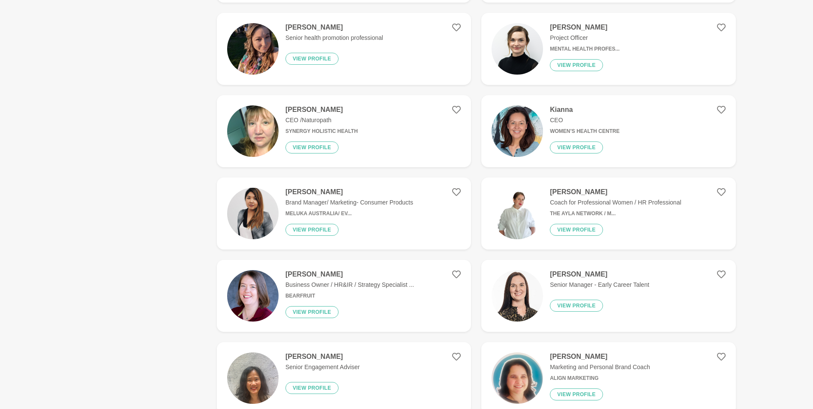 The height and width of the screenshot is (409, 813). I want to click on img: 5b57abae4ea46b8973ab883b10e61da586775426-1000x1600.png, so click(253, 213).